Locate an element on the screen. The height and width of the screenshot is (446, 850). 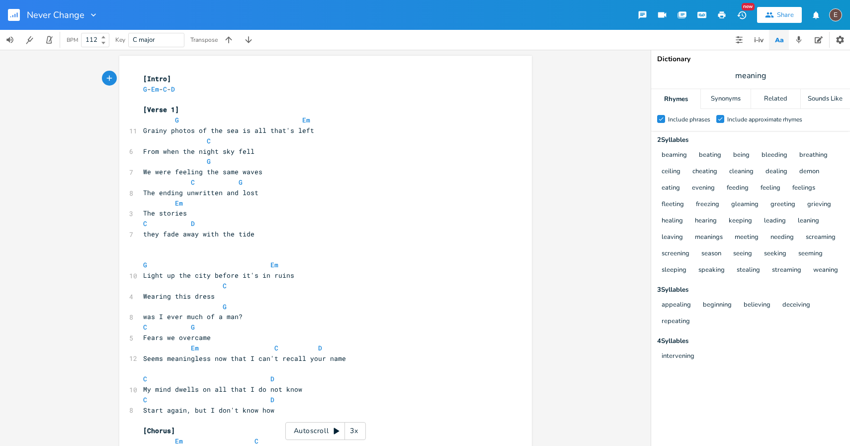
button: beating is located at coordinates (710, 155).